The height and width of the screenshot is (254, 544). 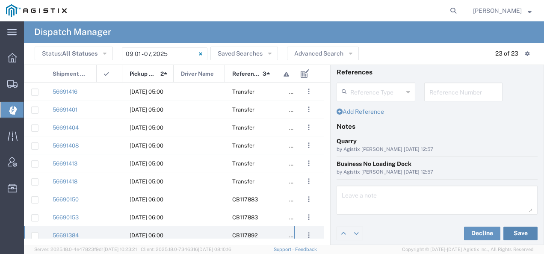 I want to click on span: CB117892, so click(x=245, y=235).